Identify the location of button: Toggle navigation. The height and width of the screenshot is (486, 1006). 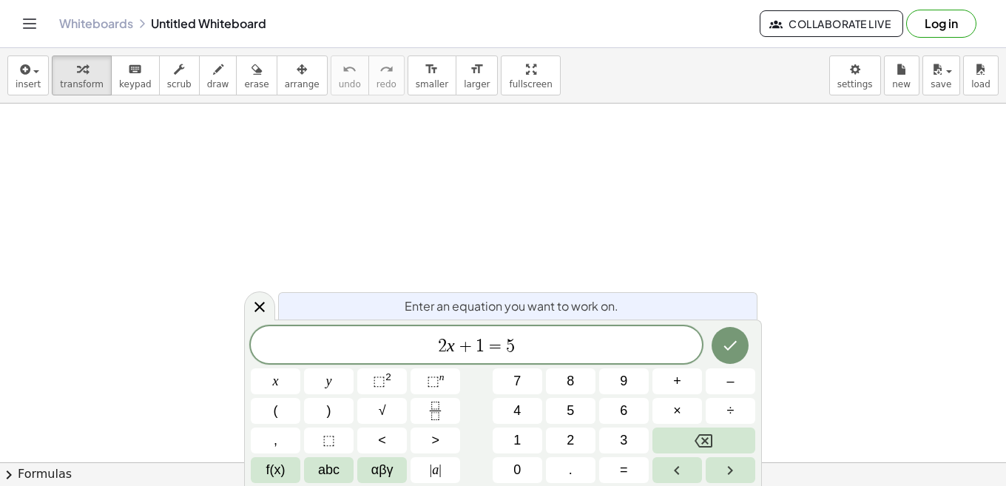
(30, 24).